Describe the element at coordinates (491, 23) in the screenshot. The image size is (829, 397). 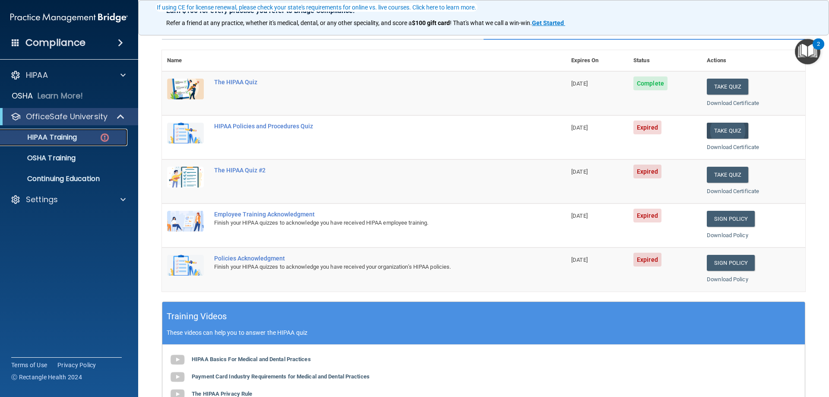
I see `span: ! That's what we call a win-win.` at that location.